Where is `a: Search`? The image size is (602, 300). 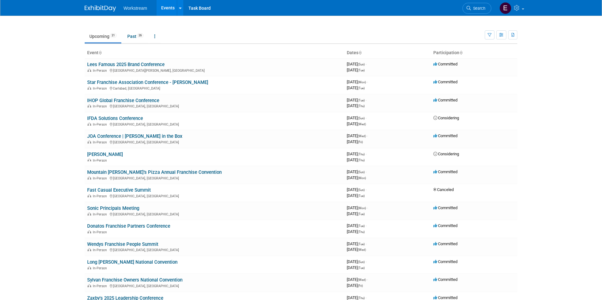
a: Search is located at coordinates (477, 8).